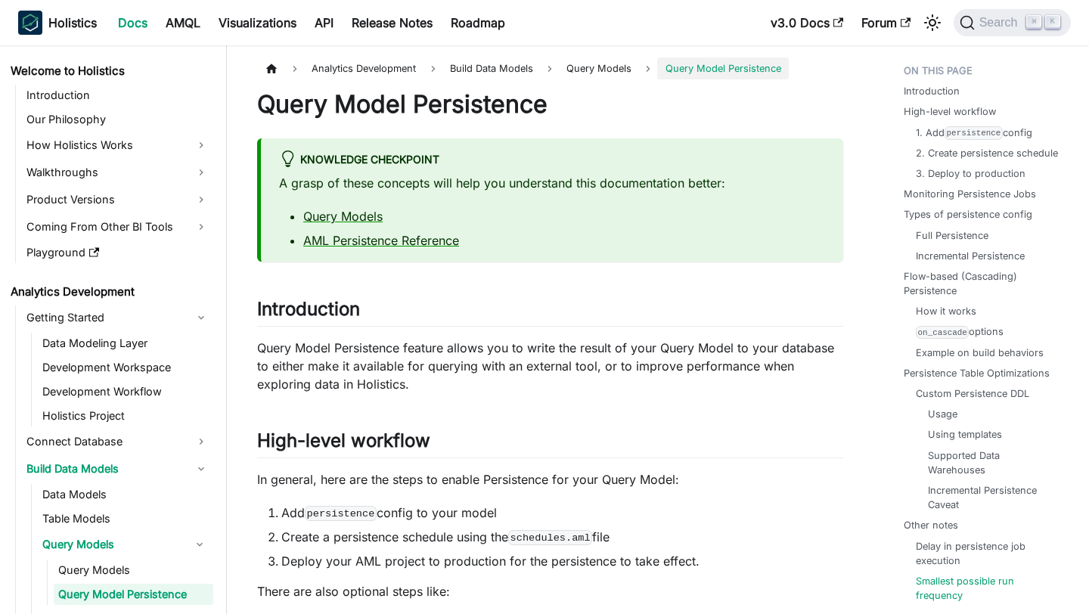 The image size is (1089, 614). Describe the element at coordinates (126, 519) in the screenshot. I see `a: Table Models` at that location.